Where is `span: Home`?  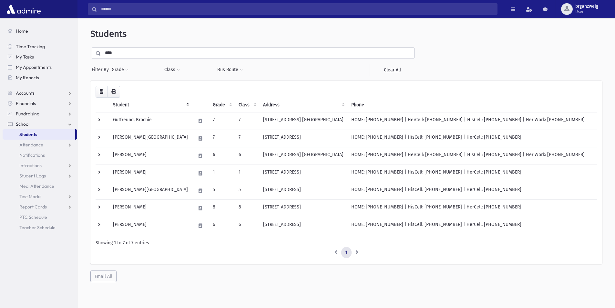
span: Home is located at coordinates (22, 31).